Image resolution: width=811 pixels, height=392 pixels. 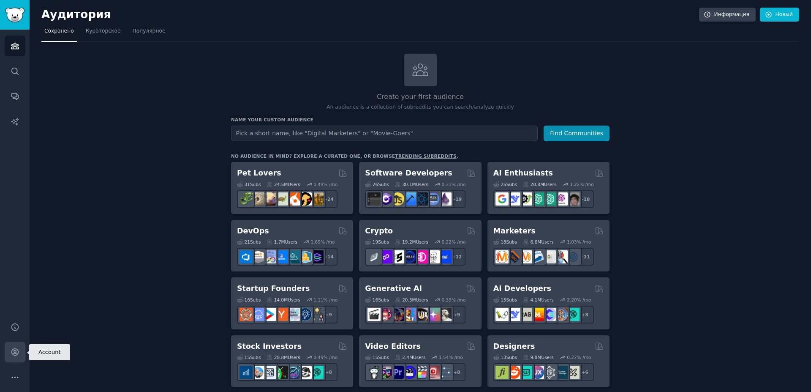 I want to click on h3: Name your custom audience, so click(x=420, y=120).